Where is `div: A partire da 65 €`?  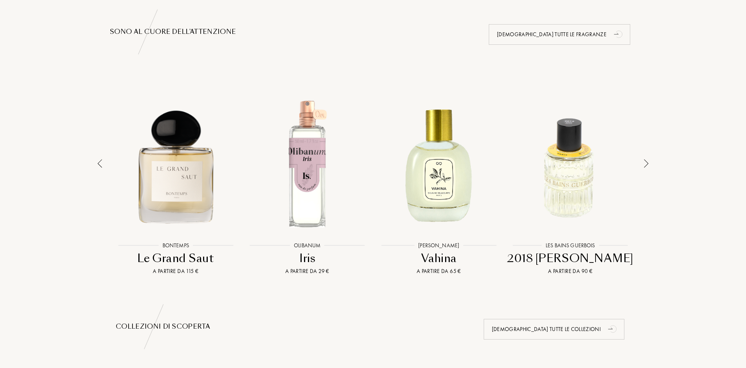
div: A partire da 65 € is located at coordinates (439, 271).